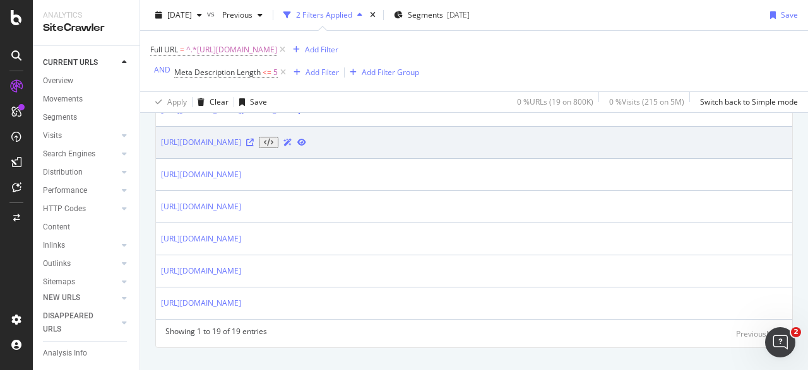 Image resolution: width=808 pixels, height=370 pixels. I want to click on div: CURRENT URLS, so click(70, 62).